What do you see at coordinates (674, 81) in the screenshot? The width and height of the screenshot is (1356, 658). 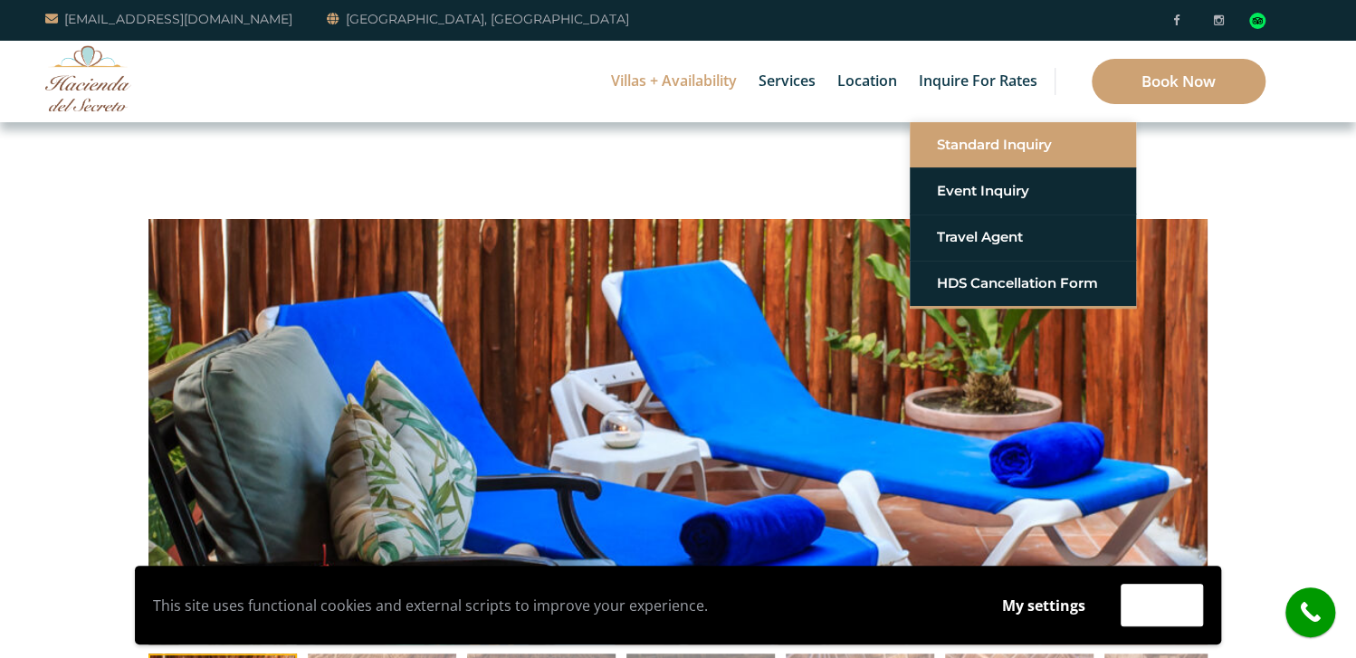 I see `a: Villas + Availability` at bounding box center [674, 81].